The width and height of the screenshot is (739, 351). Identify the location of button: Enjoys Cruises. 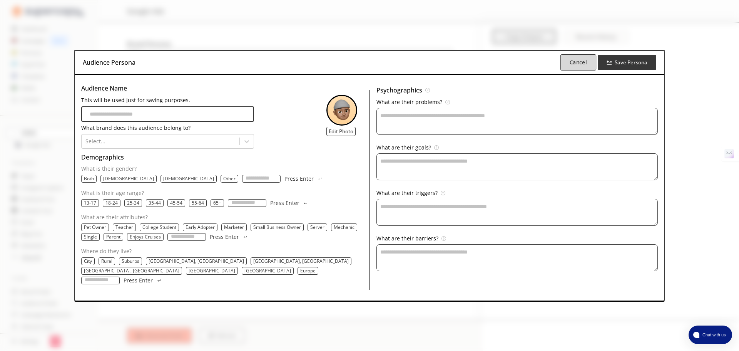
(145, 237).